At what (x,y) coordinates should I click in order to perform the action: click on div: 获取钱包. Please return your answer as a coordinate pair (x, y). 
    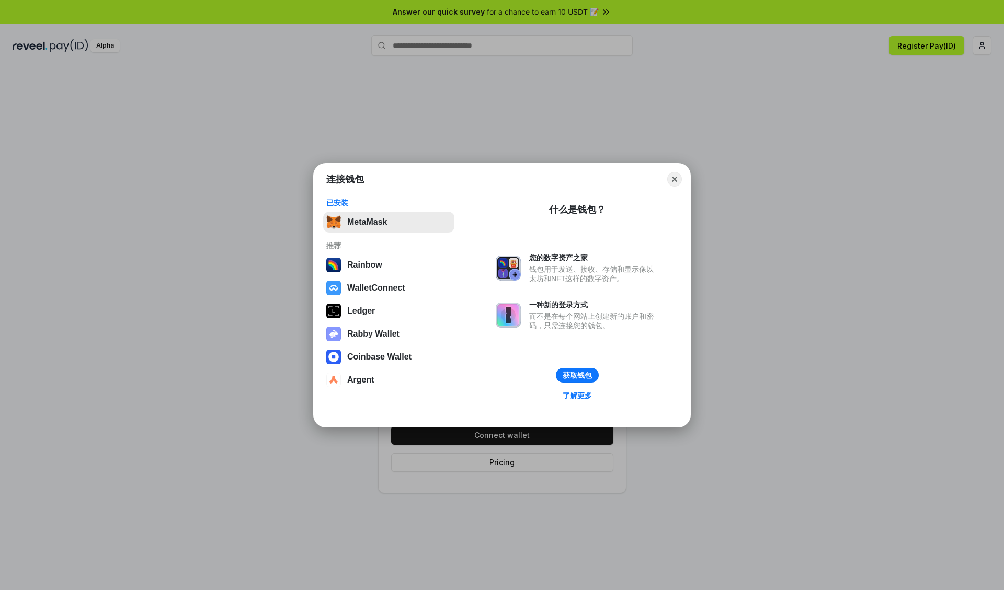
    Looking at the image, I should click on (577, 375).